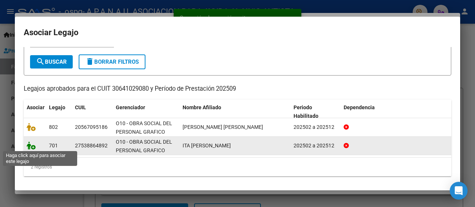  I want to click on div: Open Intercom Messenger, so click(458, 191).